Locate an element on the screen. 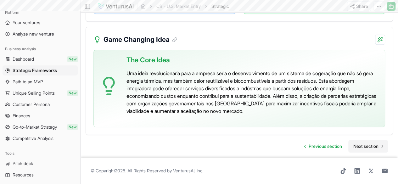 This screenshot has height=184, width=398. span: Competitive Analysis is located at coordinates (33, 139).